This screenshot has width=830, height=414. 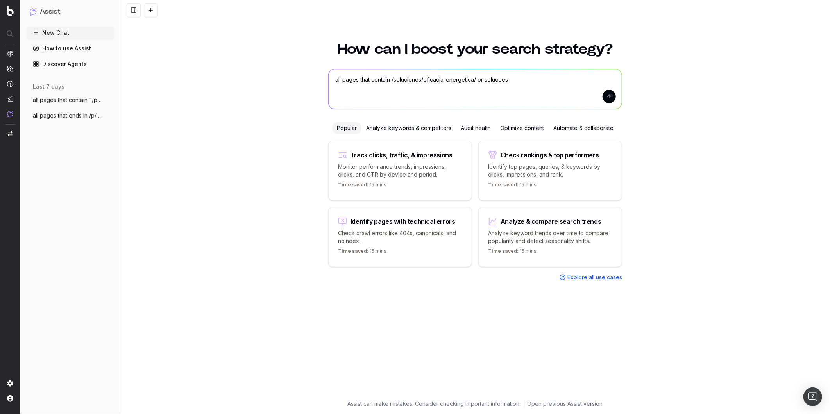 What do you see at coordinates (813, 397) in the screenshot?
I see `div: Open Intercom Messenger` at bounding box center [813, 397].